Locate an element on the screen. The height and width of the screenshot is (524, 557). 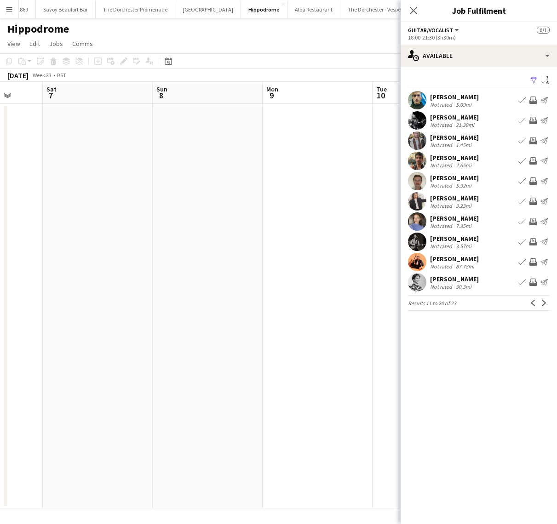
div: 5.09mi is located at coordinates (463, 104).